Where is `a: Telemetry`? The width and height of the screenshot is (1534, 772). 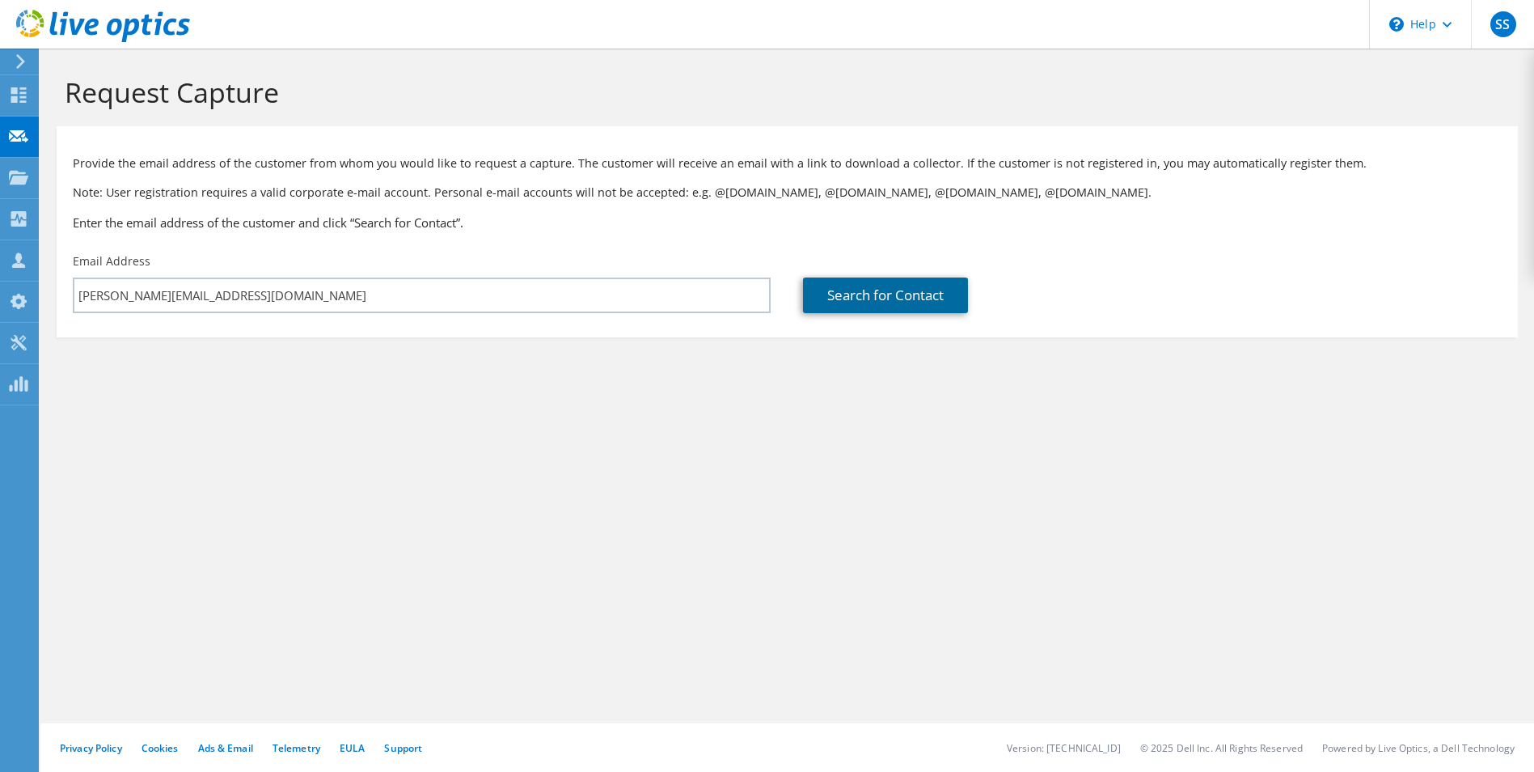
a: Telemetry is located at coordinates (296, 747).